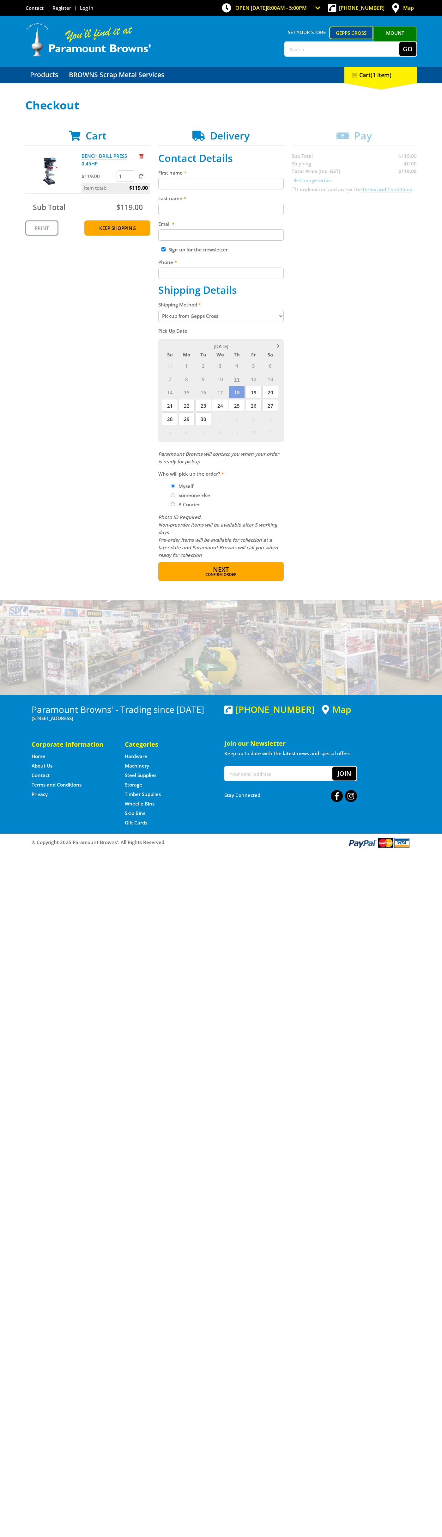 The height and width of the screenshot is (1537, 442). What do you see at coordinates (221, 262) in the screenshot?
I see `label: Phone` at bounding box center [221, 262].